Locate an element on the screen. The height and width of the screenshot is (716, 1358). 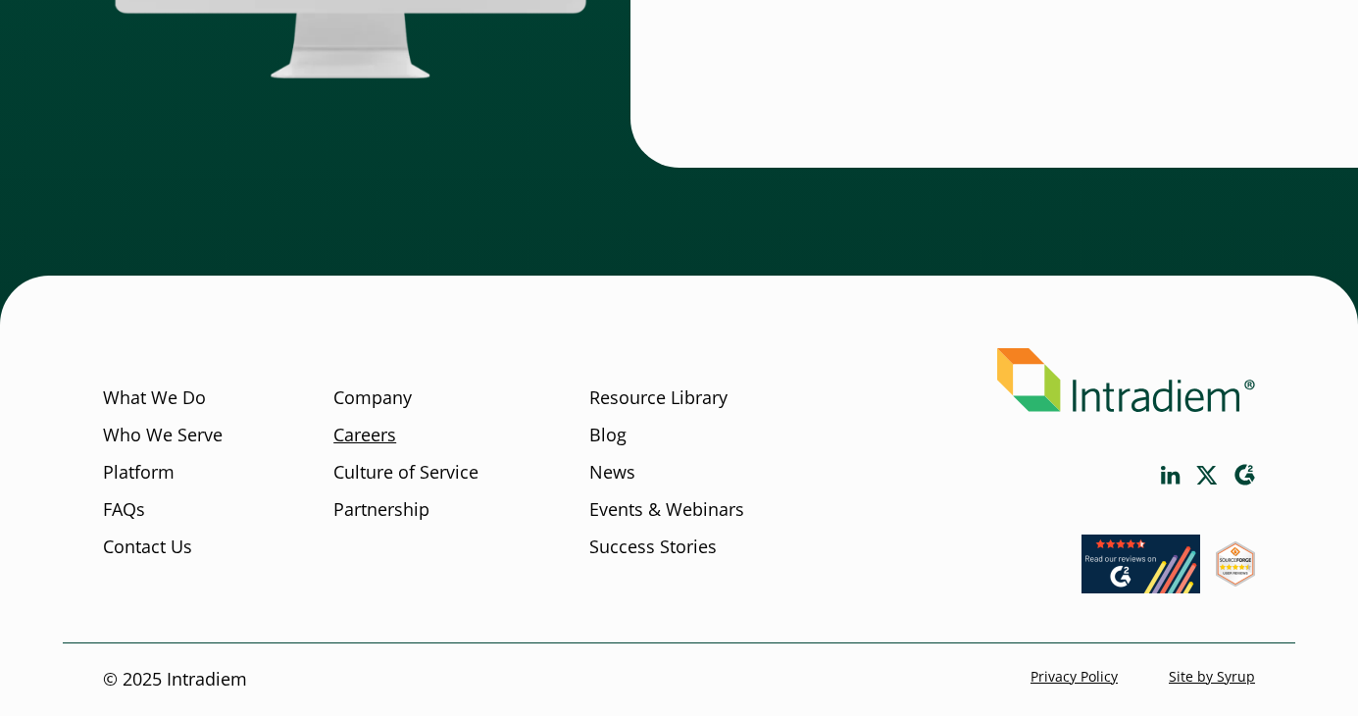
a: Culture of Service is located at coordinates (406, 473).